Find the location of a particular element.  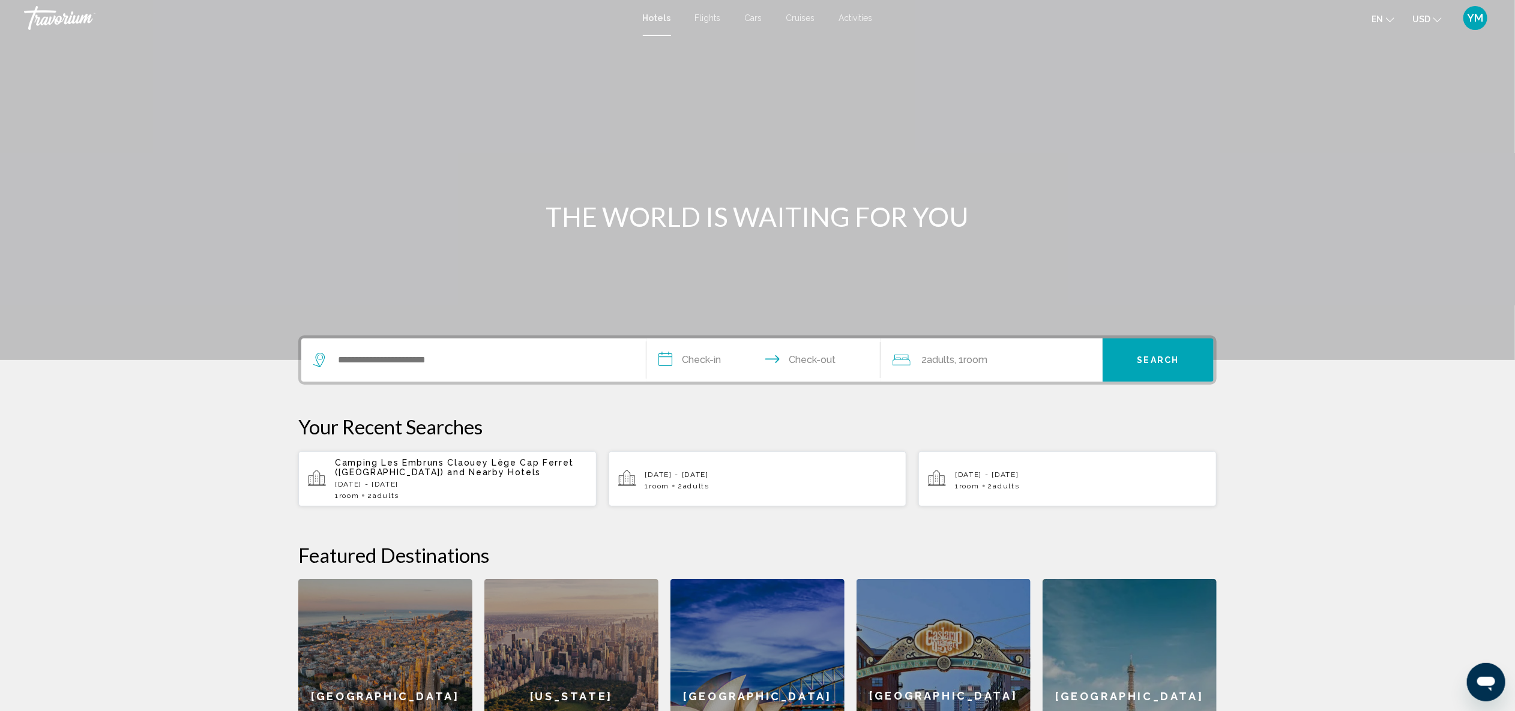

h2: Featured Destinations is located at coordinates (758, 555).